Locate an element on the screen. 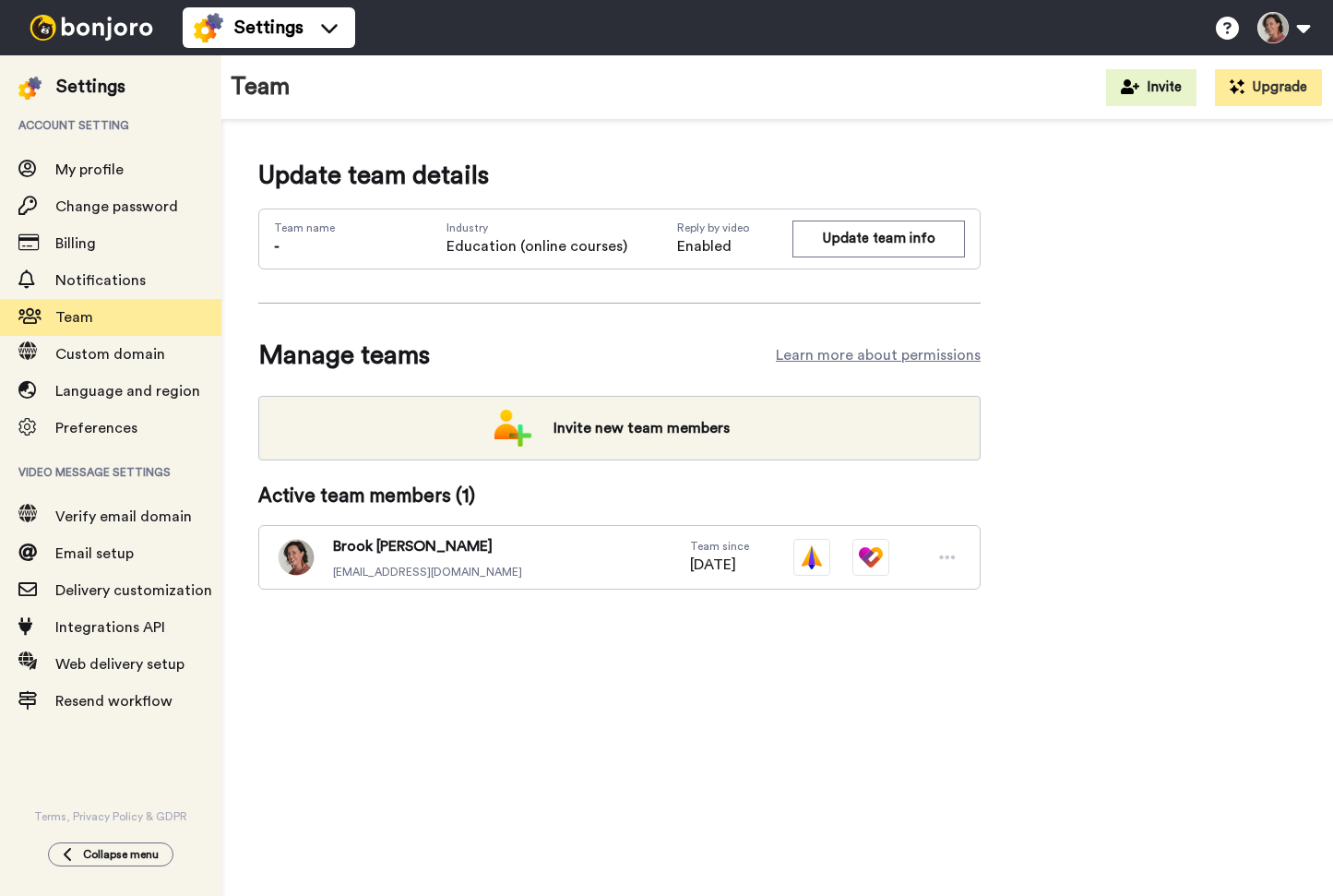 The image size is (1333, 896). span: Change password is located at coordinates (117, 206).